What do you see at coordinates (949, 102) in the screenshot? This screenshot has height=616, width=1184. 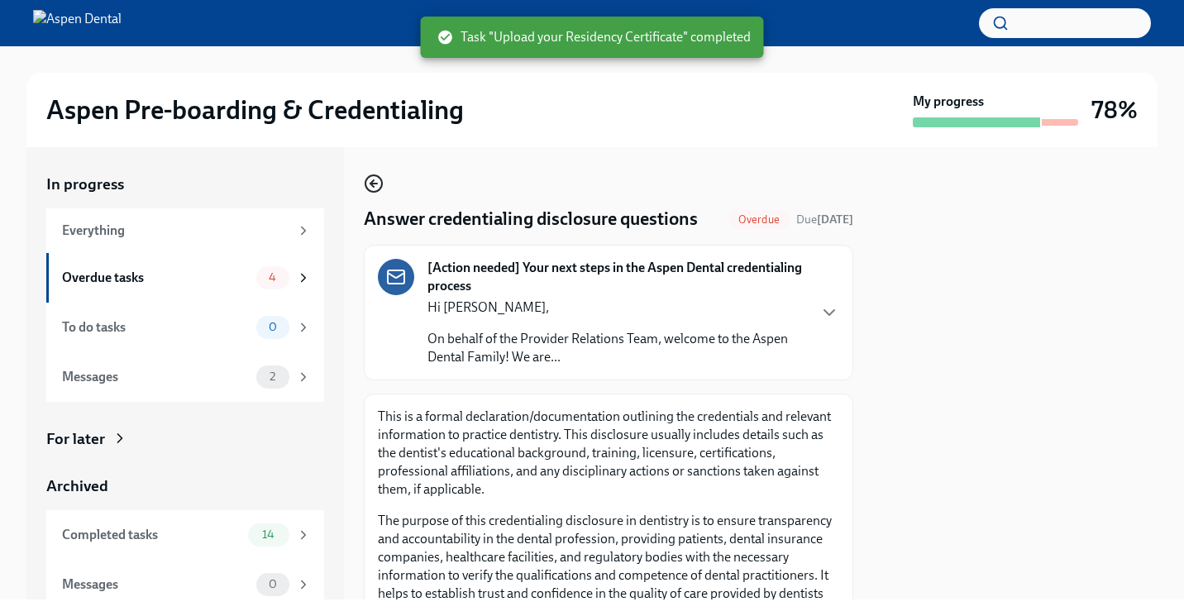 I see `strong: My progress` at bounding box center [949, 102].